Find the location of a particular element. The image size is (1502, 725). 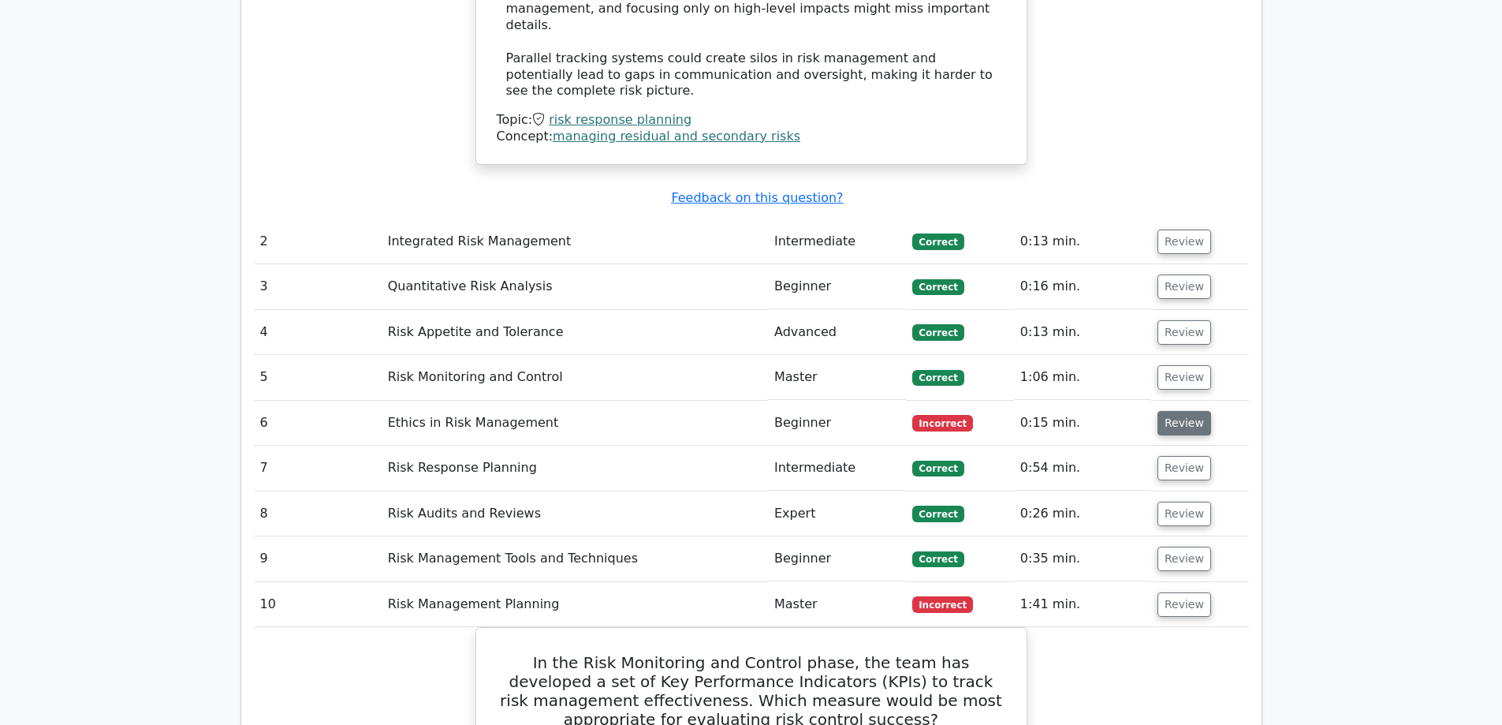

td: 10 is located at coordinates (318, 604).